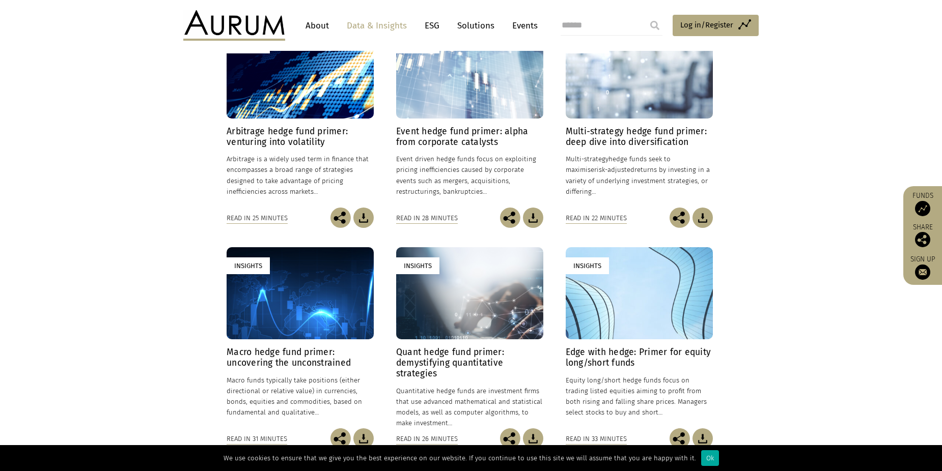 The width and height of the screenshot is (942, 471). What do you see at coordinates (923, 267) in the screenshot?
I see `a: Sign up` at bounding box center [923, 267].